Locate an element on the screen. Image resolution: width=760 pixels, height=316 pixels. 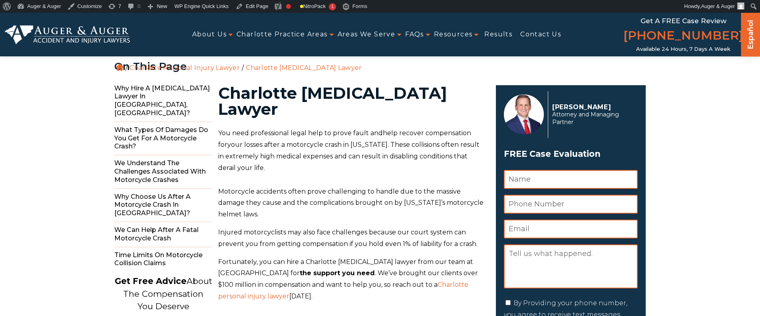
img: Herbert Auger is located at coordinates (524, 114).